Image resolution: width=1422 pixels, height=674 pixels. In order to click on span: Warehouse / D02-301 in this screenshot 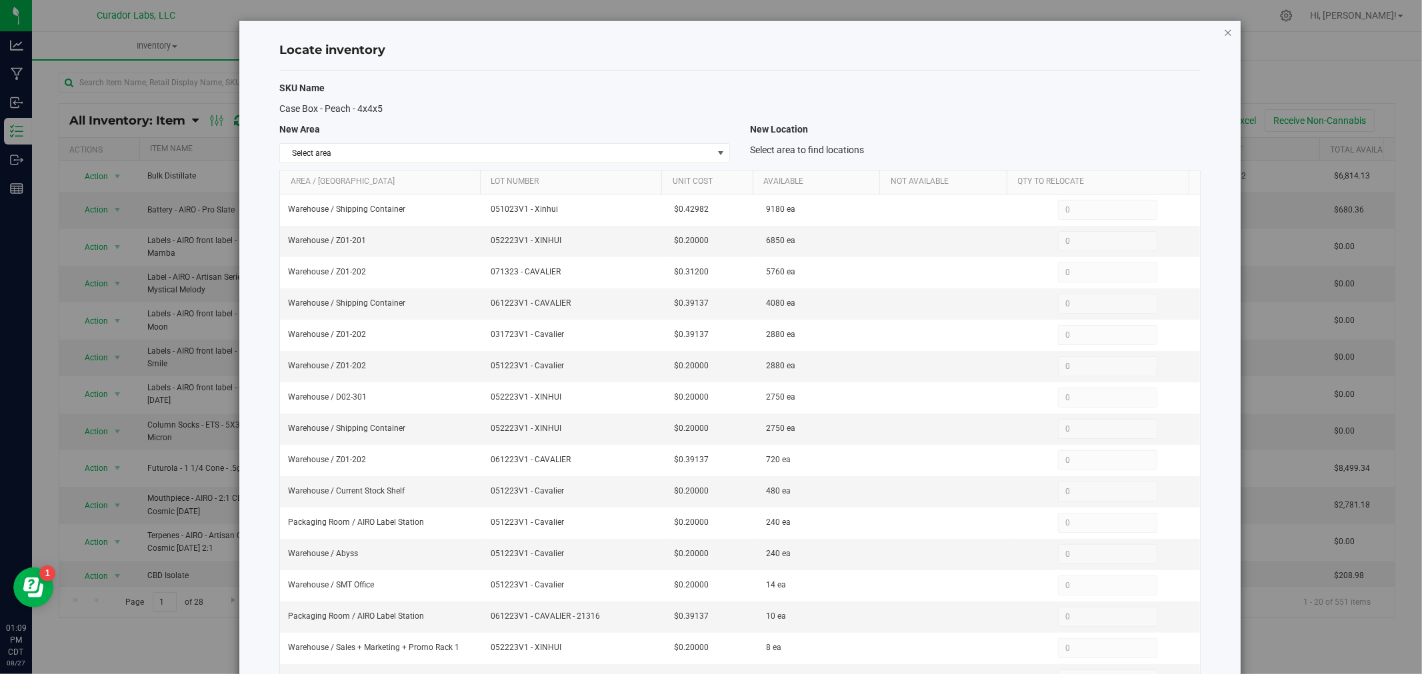, I will do `click(327, 397)`.